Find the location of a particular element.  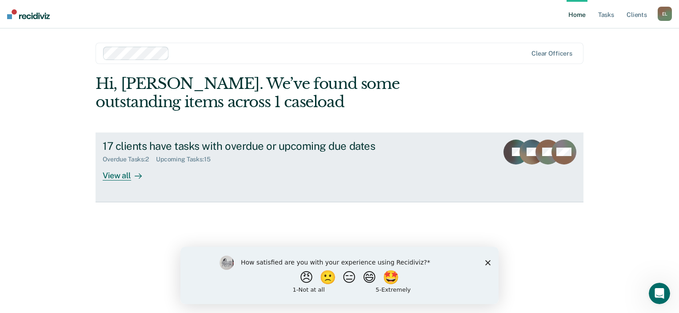

div: How satisfied are you with your experience using Recidiviz? is located at coordinates (163, 16).